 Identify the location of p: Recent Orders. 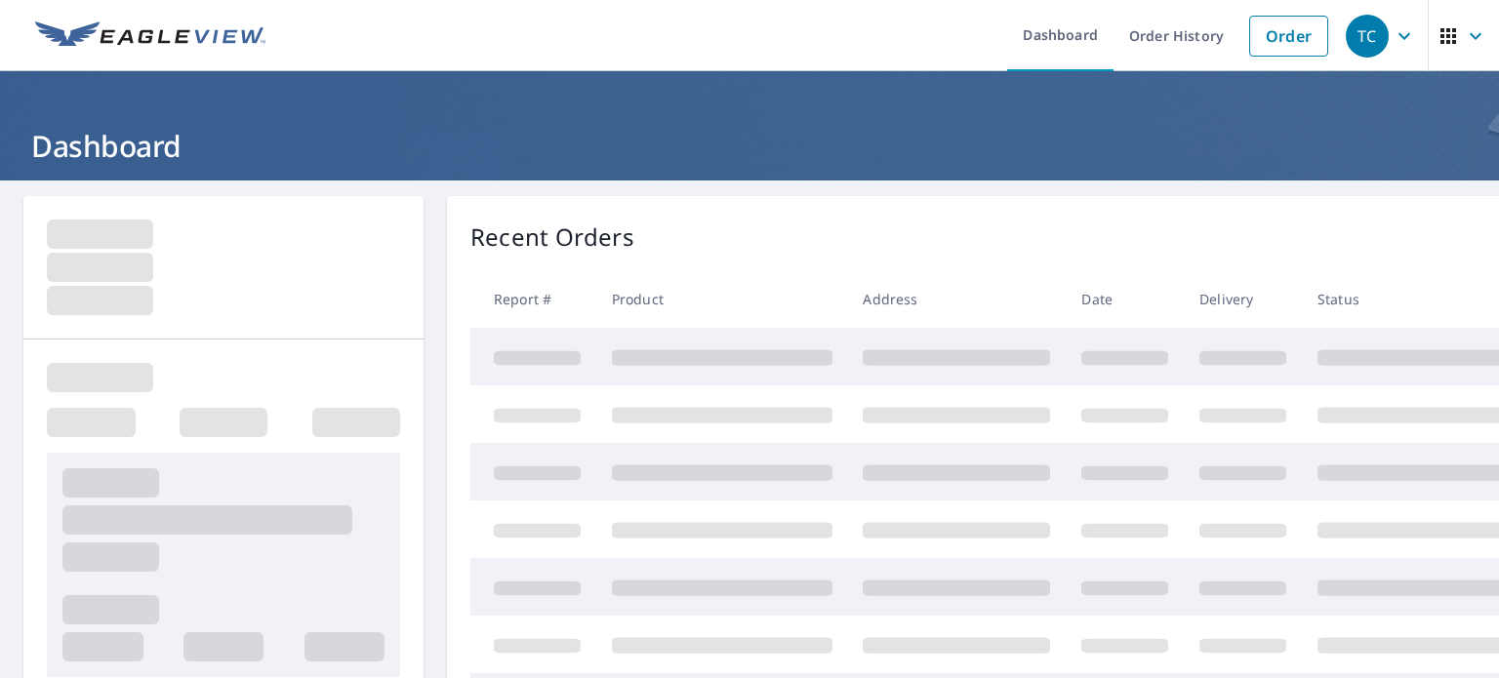
(552, 237).